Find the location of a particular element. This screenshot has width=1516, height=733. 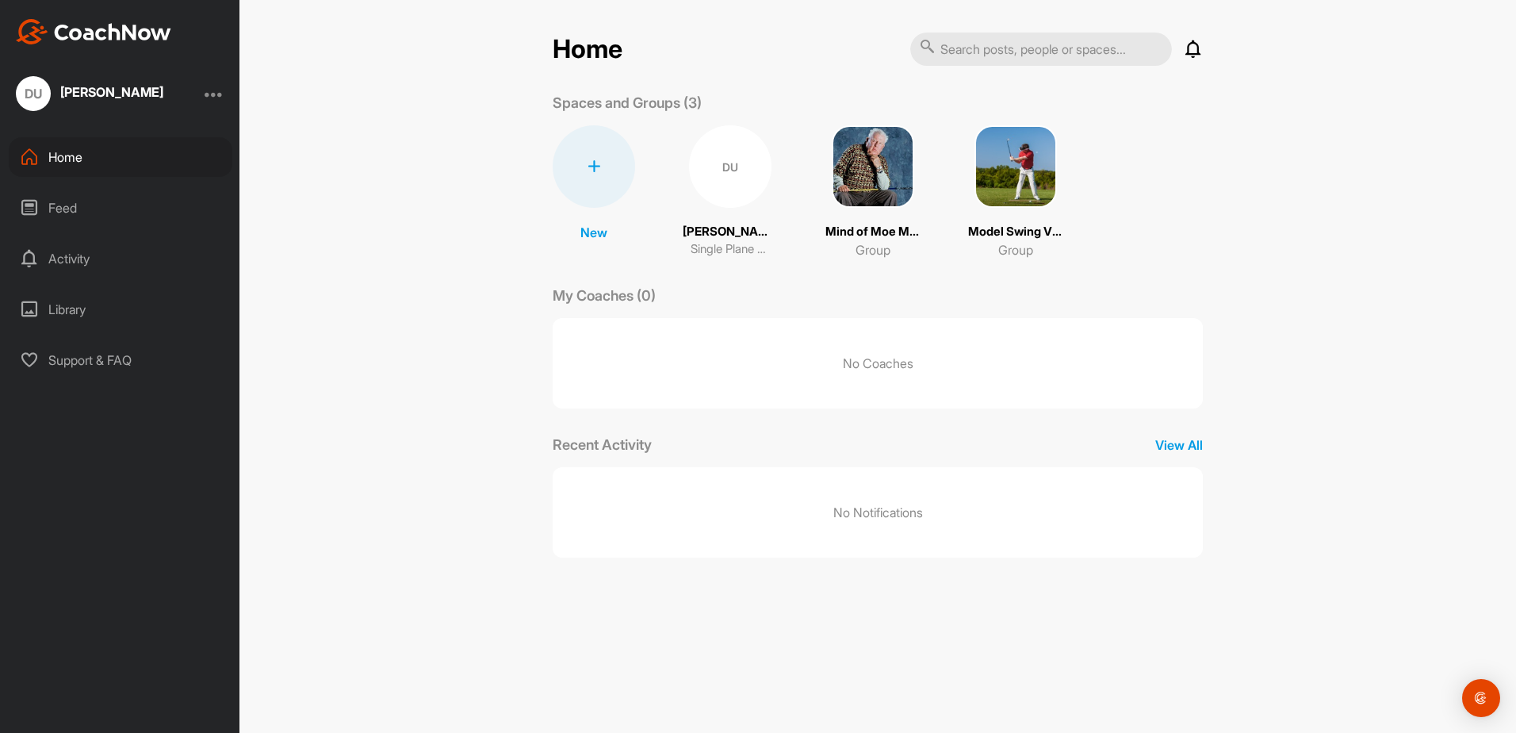

p: View All is located at coordinates (1179, 445).